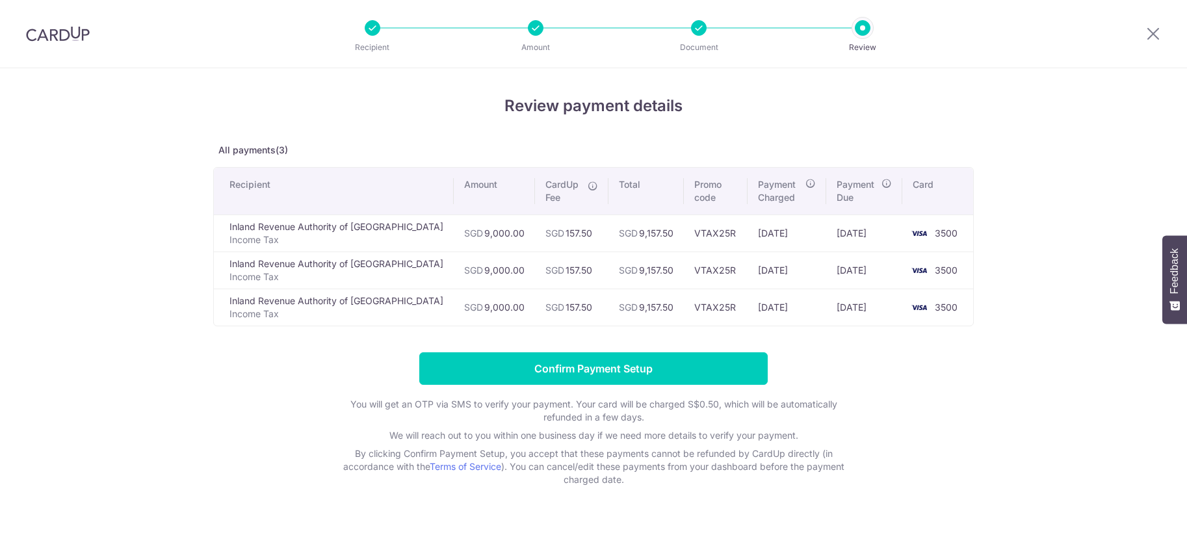 Image resolution: width=1187 pixels, height=559 pixels. I want to click on th: Recipient, so click(334, 191).